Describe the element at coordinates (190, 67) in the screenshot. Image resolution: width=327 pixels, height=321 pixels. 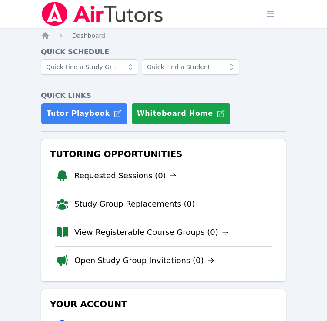
I see `input: Quick Find a Student` at that location.